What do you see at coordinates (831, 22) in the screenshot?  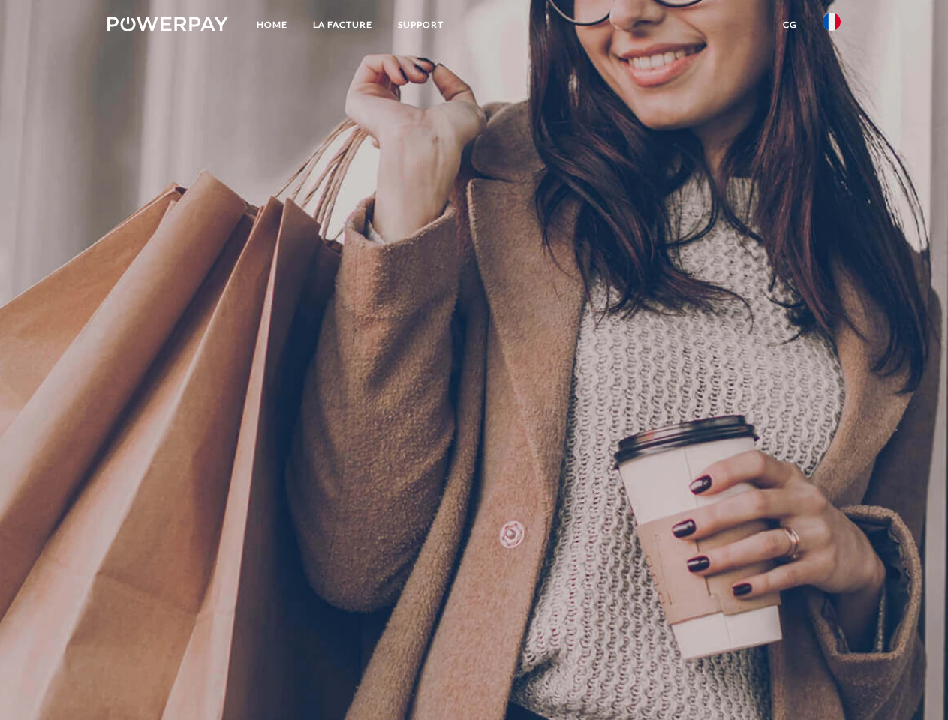 I see `img: fr` at bounding box center [831, 22].